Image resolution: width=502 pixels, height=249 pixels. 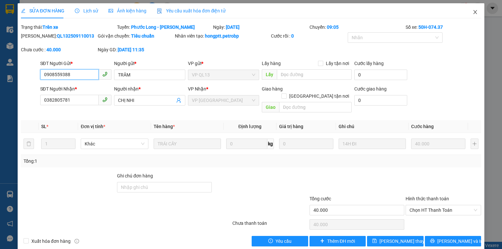 What do you see at coordinates (271, 241) in the screenshot?
I see `span: exclamation-circle` at bounding box center [271, 241].